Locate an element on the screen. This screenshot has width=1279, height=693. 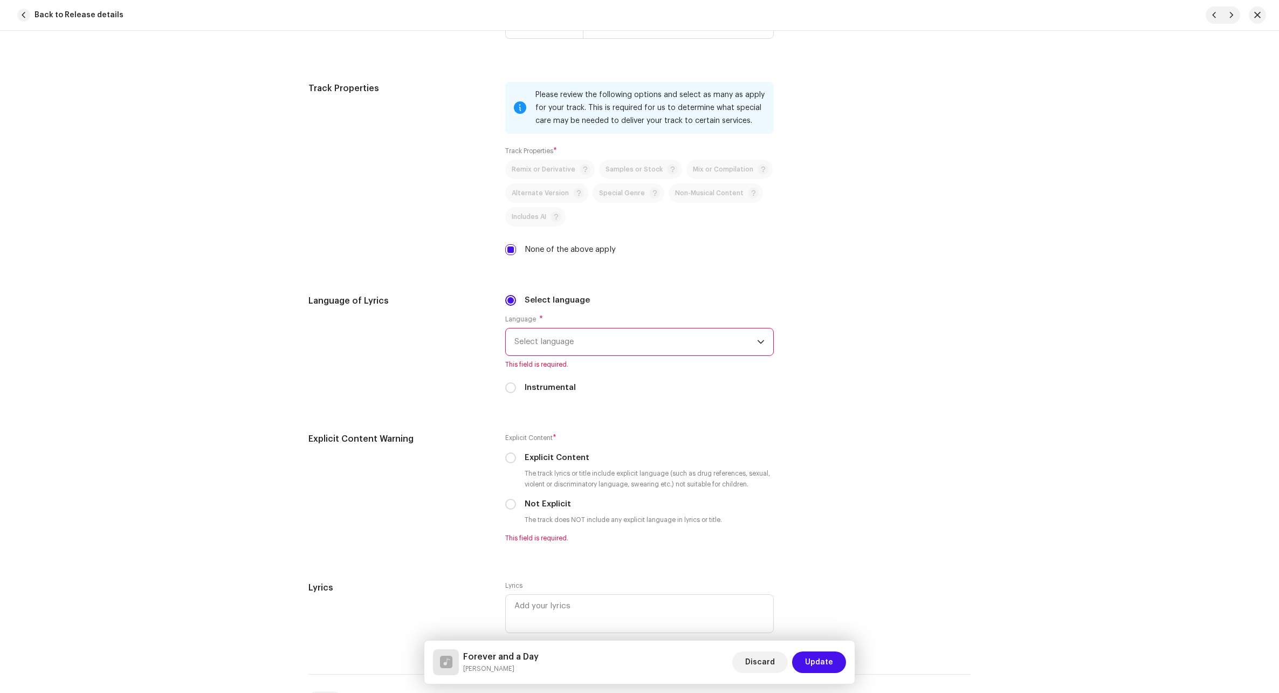
label: Select language is located at coordinates (557, 300).